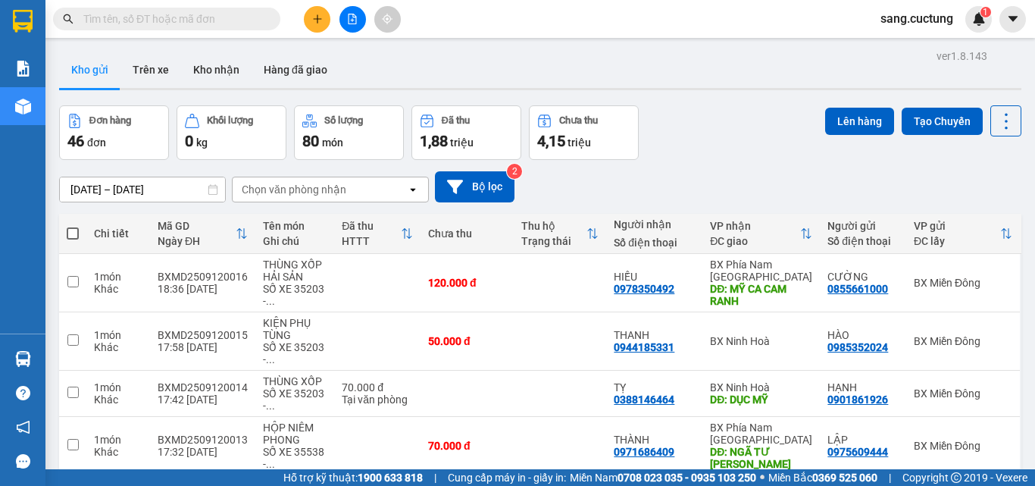 The image size is (1035, 486). What do you see at coordinates (295, 433) in the screenshot?
I see `div: HỘP NIÊM PHONG` at bounding box center [295, 433].